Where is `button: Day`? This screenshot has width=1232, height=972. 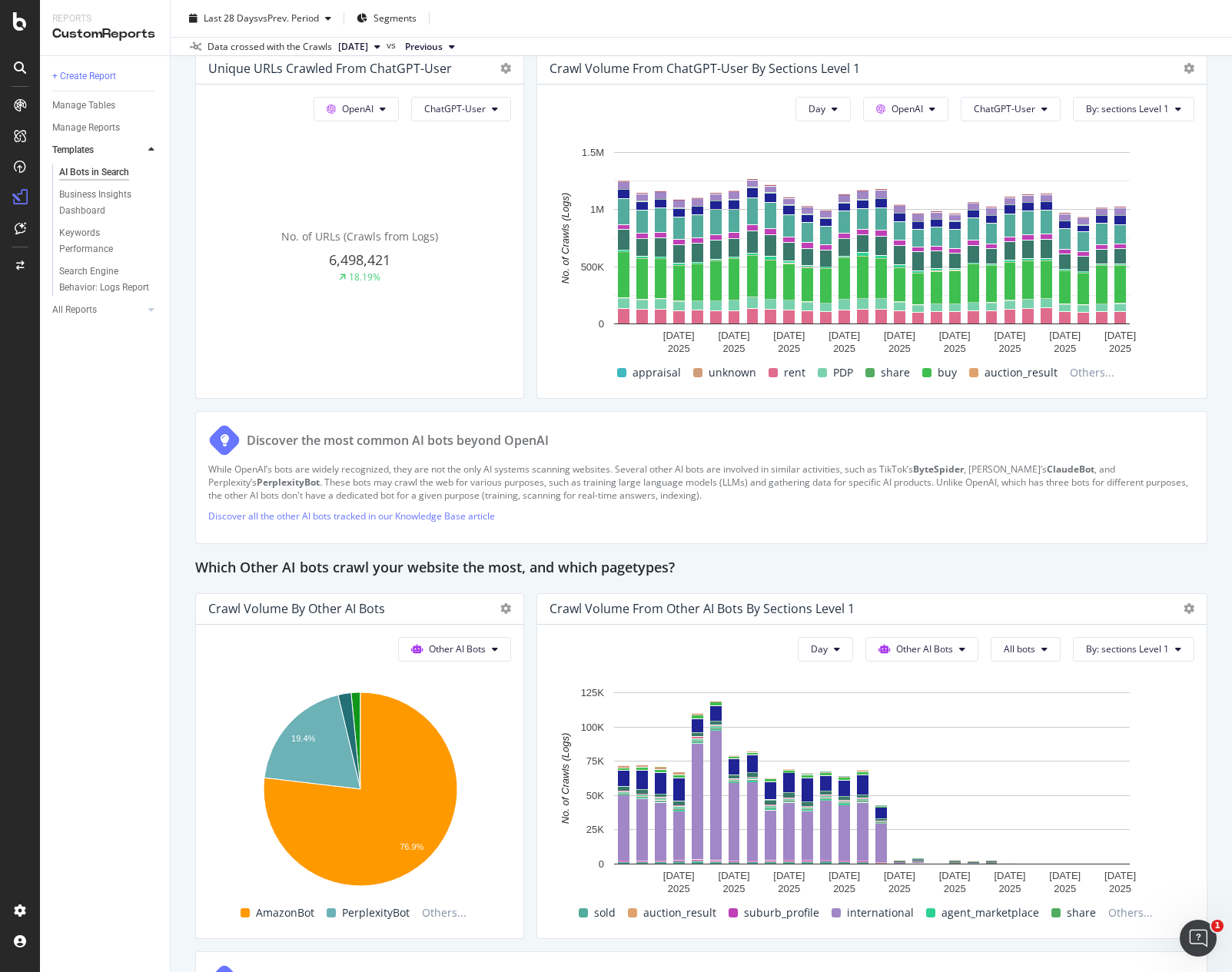
button: Day is located at coordinates (825, 649).